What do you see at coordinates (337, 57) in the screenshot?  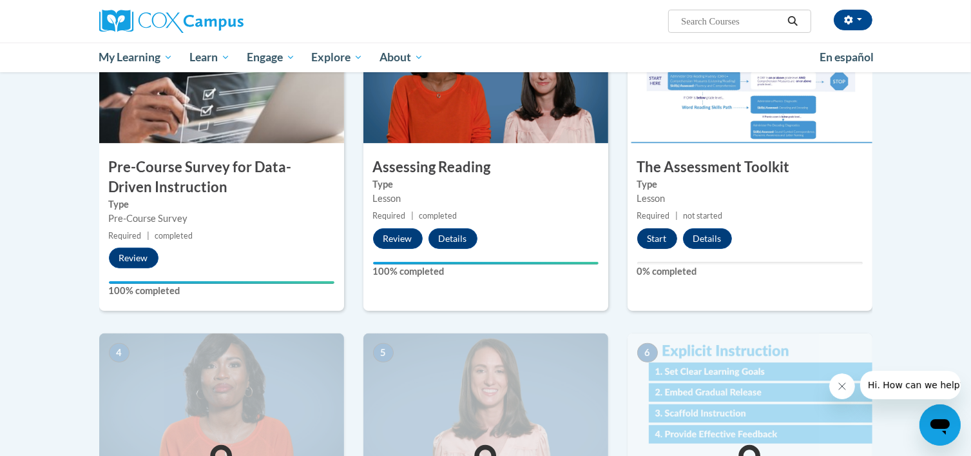 I see `span: Explore` at bounding box center [337, 57].